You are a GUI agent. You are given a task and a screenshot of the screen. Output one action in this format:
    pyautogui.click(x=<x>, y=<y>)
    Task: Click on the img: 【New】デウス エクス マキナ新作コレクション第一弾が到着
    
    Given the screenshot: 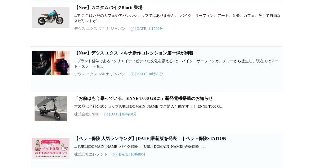 What is the action you would take?
    pyautogui.click(x=51, y=63)
    